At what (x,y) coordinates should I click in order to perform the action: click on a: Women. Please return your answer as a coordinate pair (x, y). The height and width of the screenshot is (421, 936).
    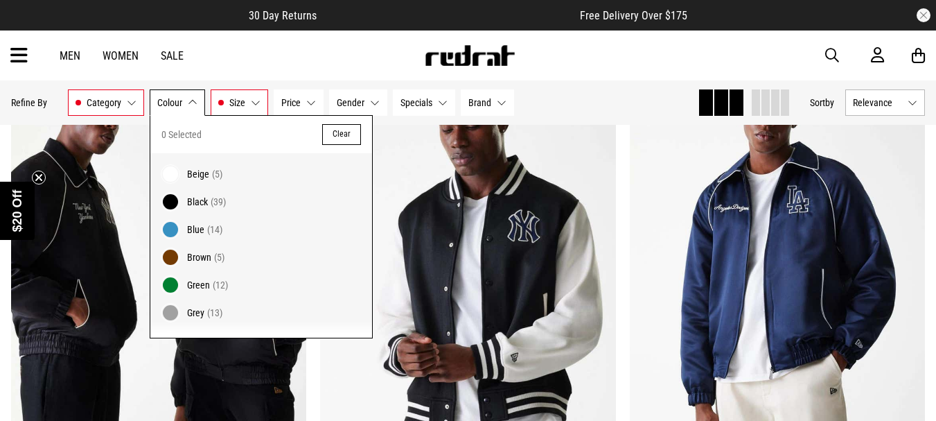
    Looking at the image, I should click on (121, 55).